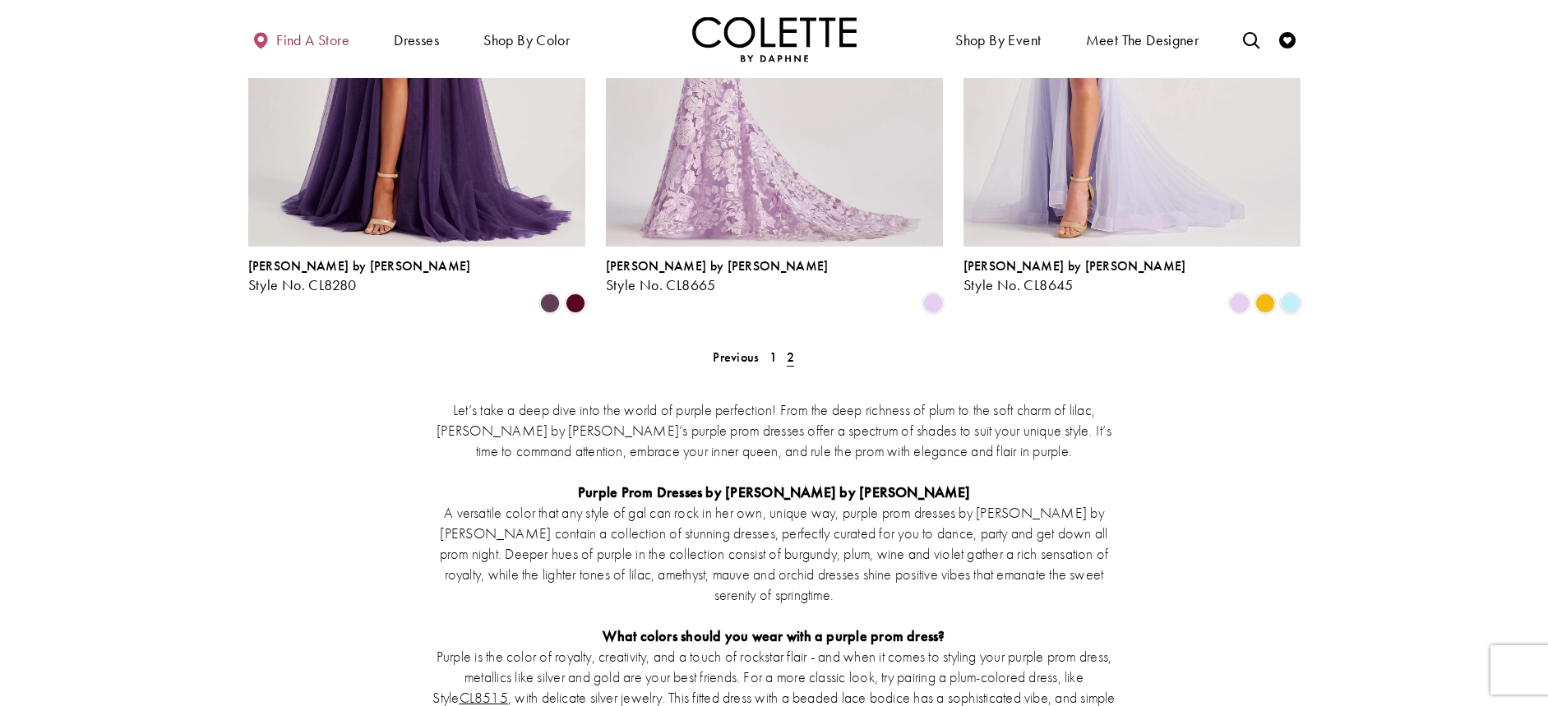 This screenshot has height=706, width=1548. What do you see at coordinates (773, 357) in the screenshot?
I see `a: 1` at bounding box center [773, 357].